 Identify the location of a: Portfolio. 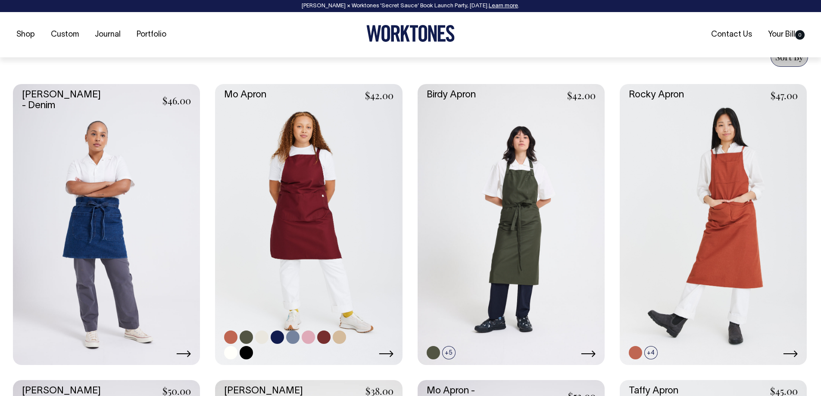
(151, 34).